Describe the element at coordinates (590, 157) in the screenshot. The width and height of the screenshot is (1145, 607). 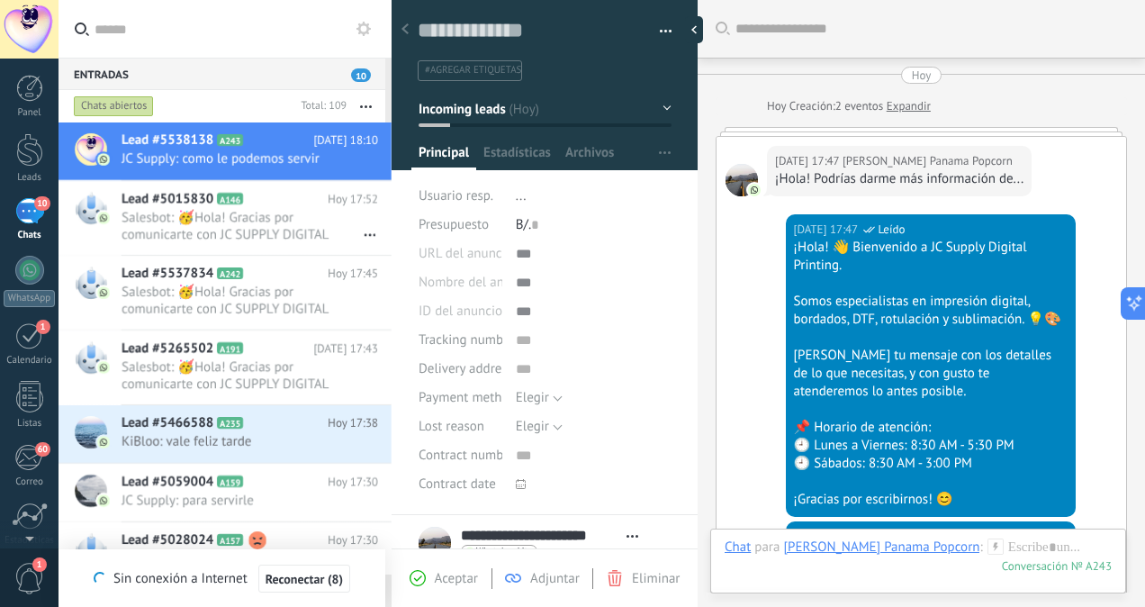
I see `span: Archivos` at that location.